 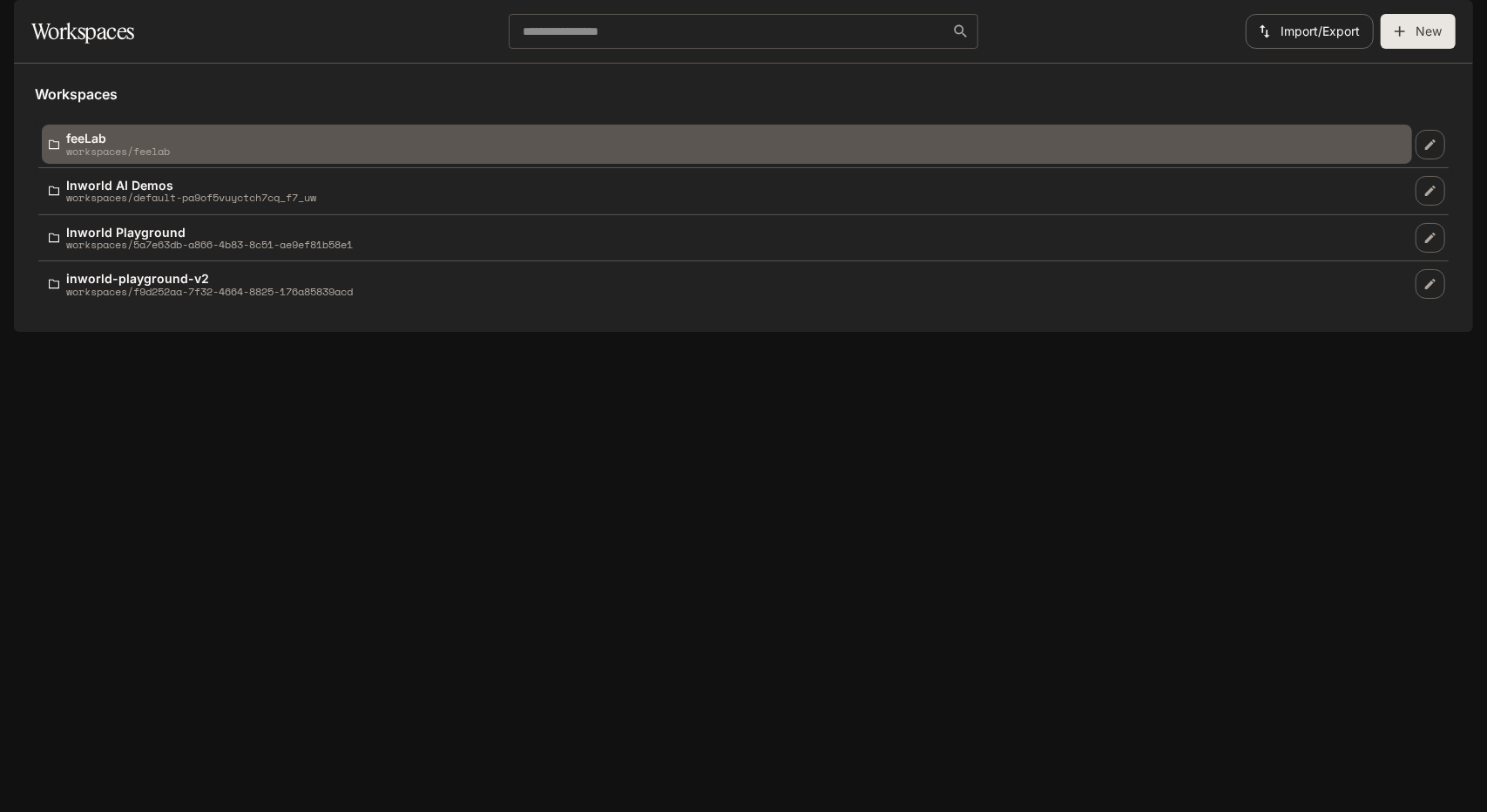 What do you see at coordinates (727, 144) in the screenshot?
I see `a: feeLabworkspaces/feelab` at bounding box center [727, 144].